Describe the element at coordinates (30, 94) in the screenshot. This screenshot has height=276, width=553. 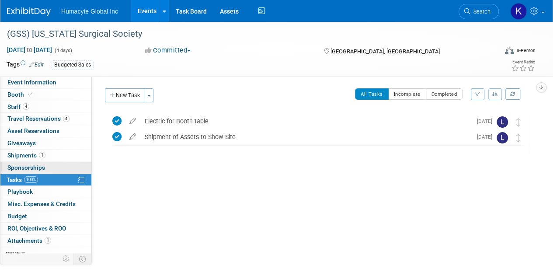
I see `i: Booth reservation complete` at that location.